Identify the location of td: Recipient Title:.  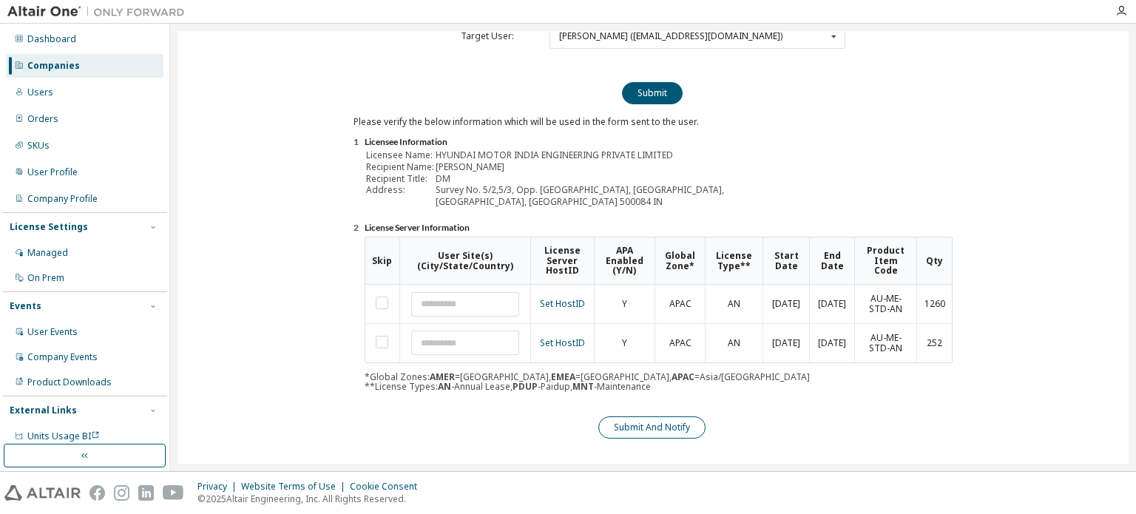
(400, 179).